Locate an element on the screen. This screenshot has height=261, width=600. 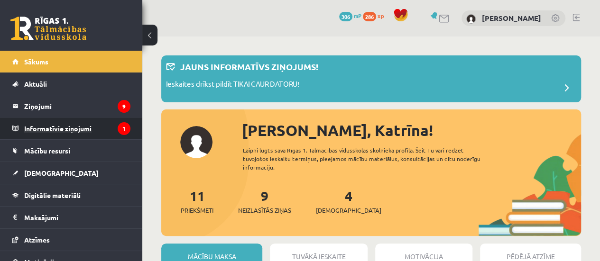
div: Laipni lūgts savā Rīgas 1. Tālmācības vidusskolas skolnieka profilā. Šeit Tu vari redzēt tuvojošo... is located at coordinates (369, 159).